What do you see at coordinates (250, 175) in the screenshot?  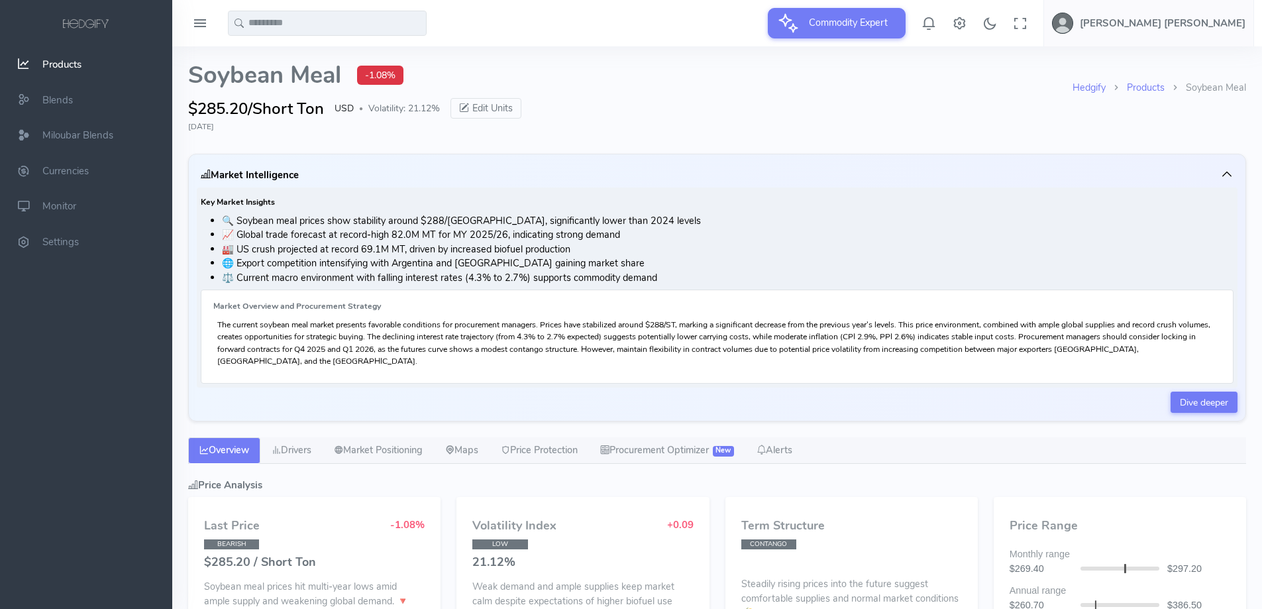 I see `h5: Market Intelligence` at bounding box center [250, 175].